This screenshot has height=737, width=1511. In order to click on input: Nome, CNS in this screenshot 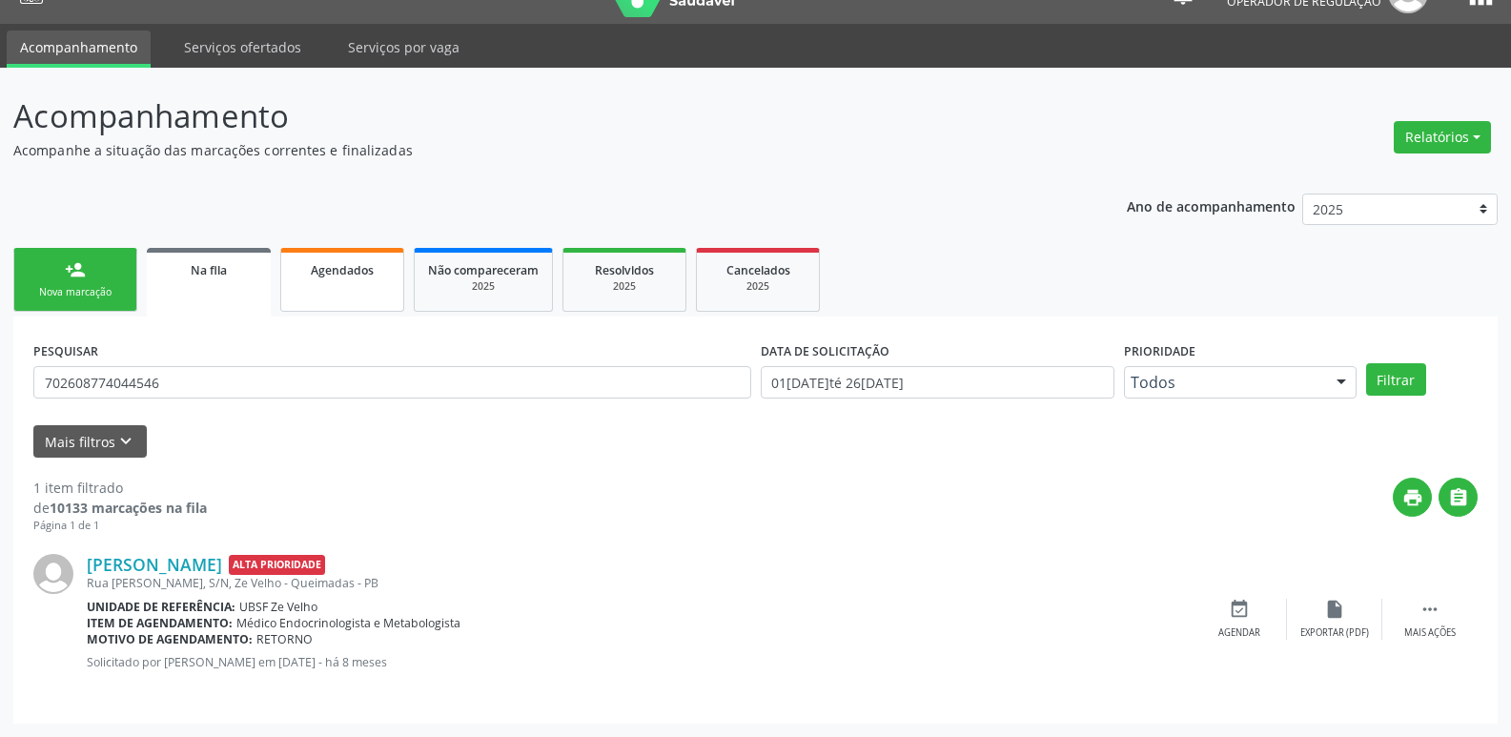, I will do `click(392, 382)`.